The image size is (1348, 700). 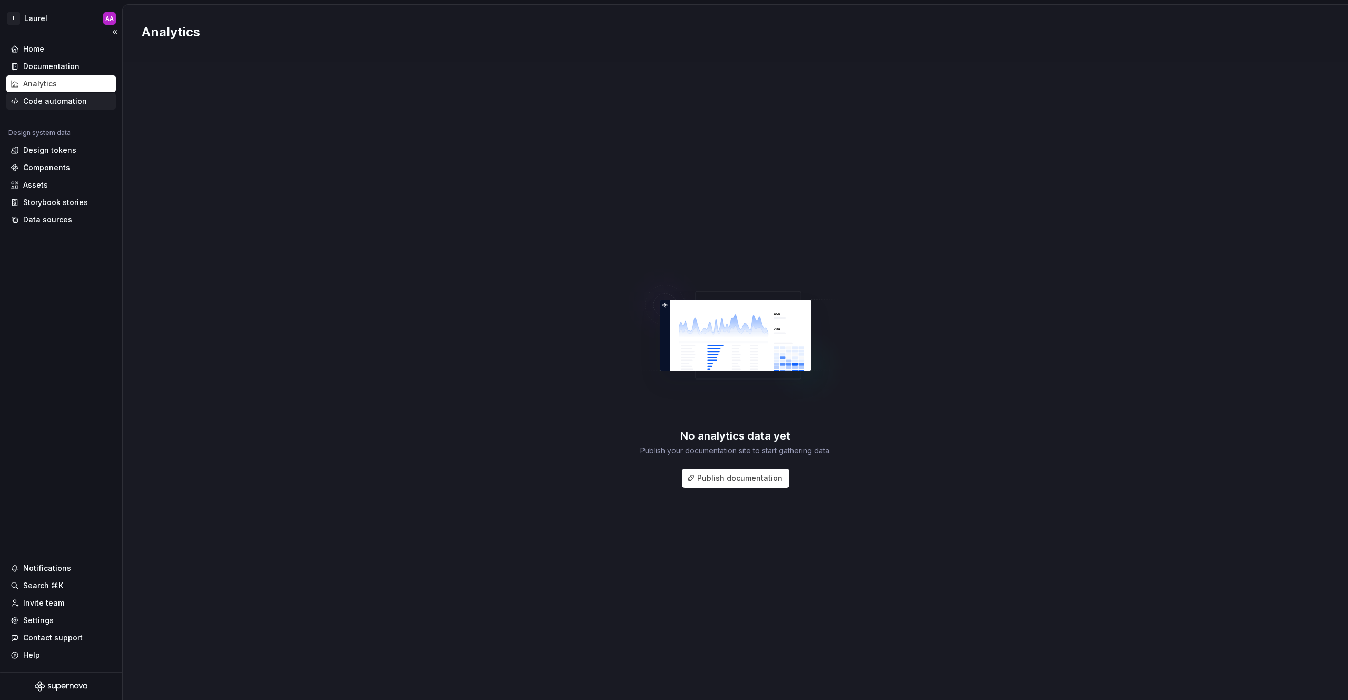 What do you see at coordinates (53, 637) in the screenshot?
I see `div: Contact support` at bounding box center [53, 637].